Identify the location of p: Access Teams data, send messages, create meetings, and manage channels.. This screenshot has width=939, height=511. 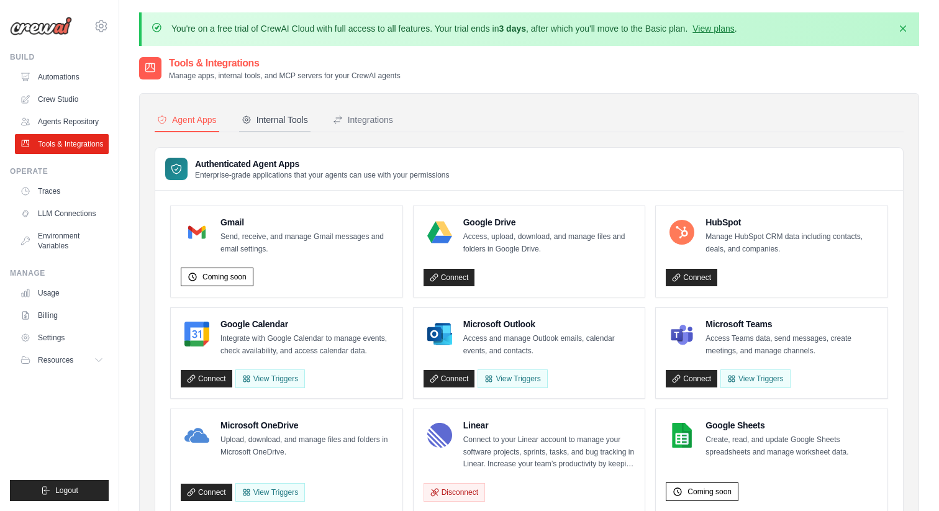
(791, 345).